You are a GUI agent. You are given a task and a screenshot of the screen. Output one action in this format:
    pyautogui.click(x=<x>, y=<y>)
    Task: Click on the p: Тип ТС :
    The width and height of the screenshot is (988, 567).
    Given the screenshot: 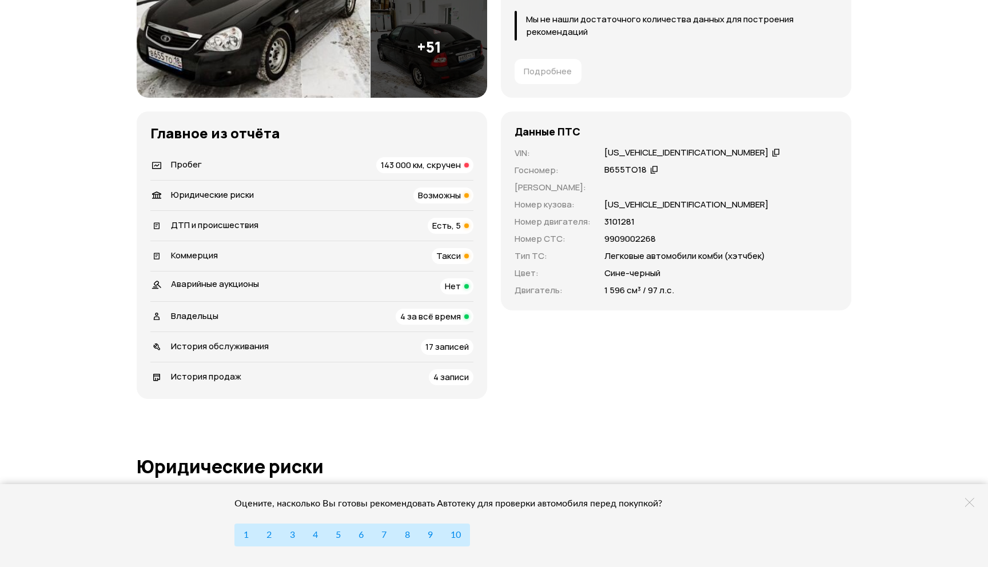 What is the action you would take?
    pyautogui.click(x=552, y=256)
    